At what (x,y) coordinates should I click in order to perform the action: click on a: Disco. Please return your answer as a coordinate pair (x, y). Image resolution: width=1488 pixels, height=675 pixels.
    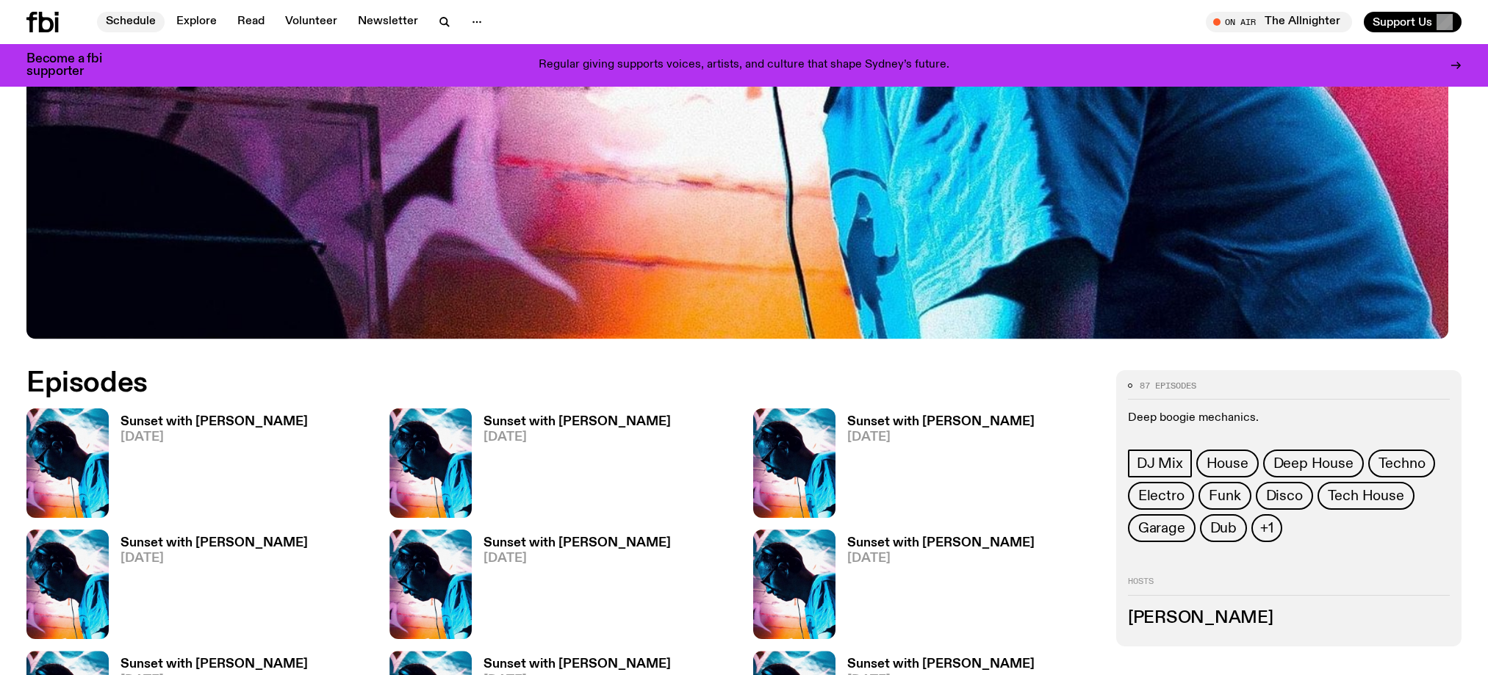
    Looking at the image, I should click on (1284, 496).